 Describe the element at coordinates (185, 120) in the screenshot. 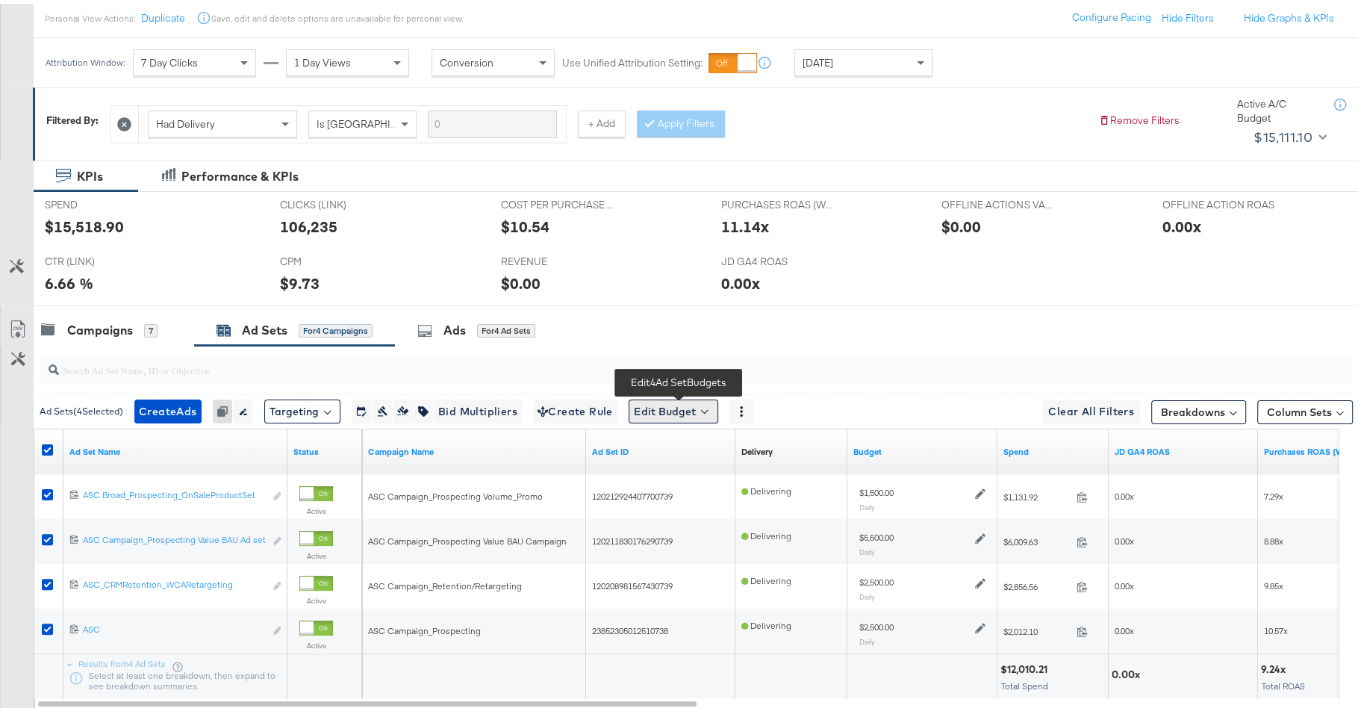

I see `span: Had Delivery` at that location.